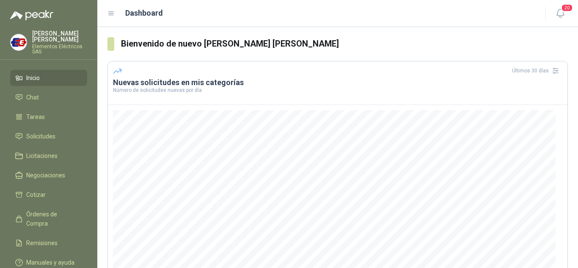 The height and width of the screenshot is (268, 578). I want to click on span: Chat, so click(33, 97).